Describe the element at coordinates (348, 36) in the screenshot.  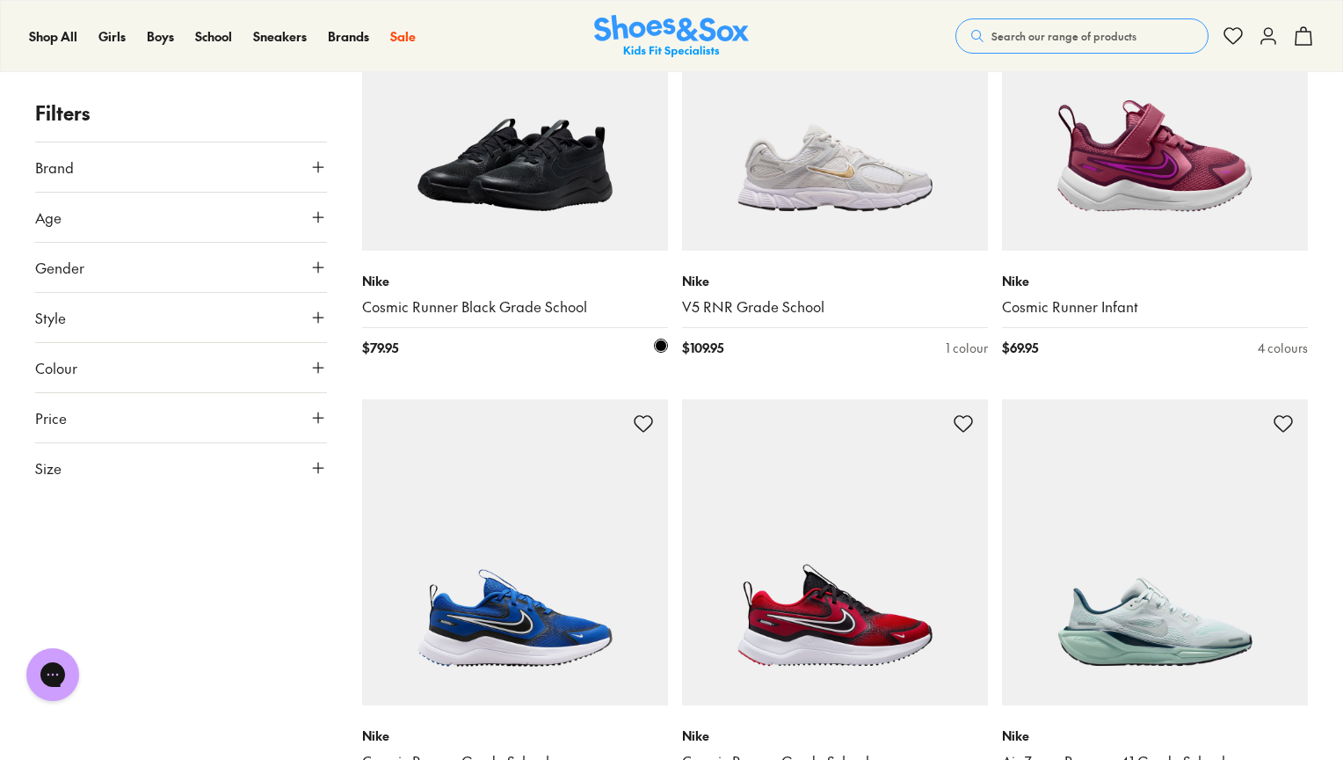
I see `a: Brands` at that location.